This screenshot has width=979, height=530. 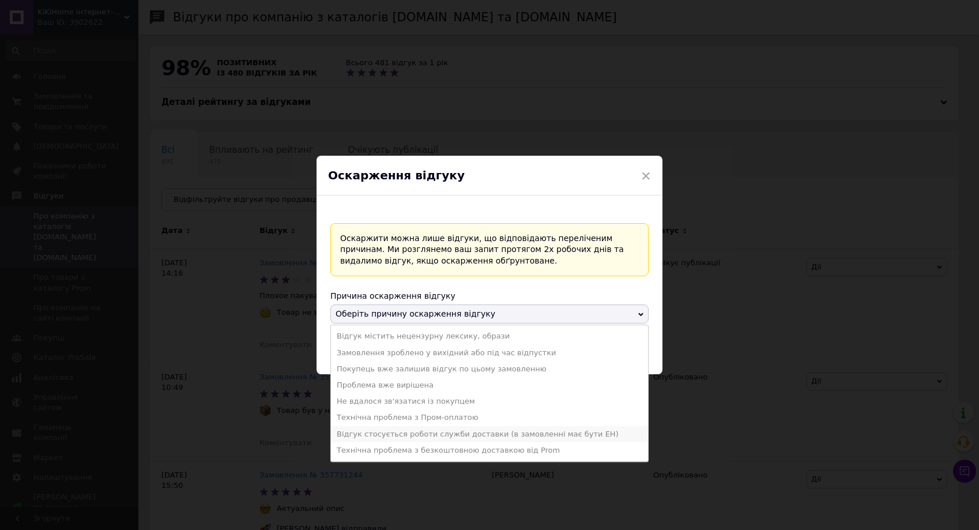 What do you see at coordinates (393, 296) in the screenshot?
I see `span: Причина оскарження відгуку` at bounding box center [393, 296].